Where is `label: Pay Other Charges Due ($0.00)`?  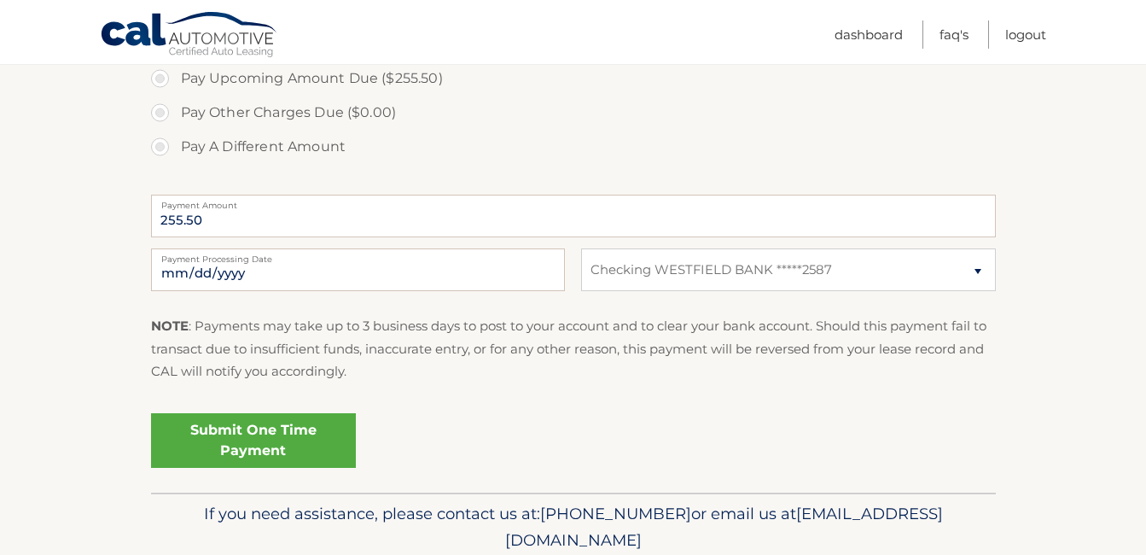 label: Pay Other Charges Due ($0.00) is located at coordinates (573, 113).